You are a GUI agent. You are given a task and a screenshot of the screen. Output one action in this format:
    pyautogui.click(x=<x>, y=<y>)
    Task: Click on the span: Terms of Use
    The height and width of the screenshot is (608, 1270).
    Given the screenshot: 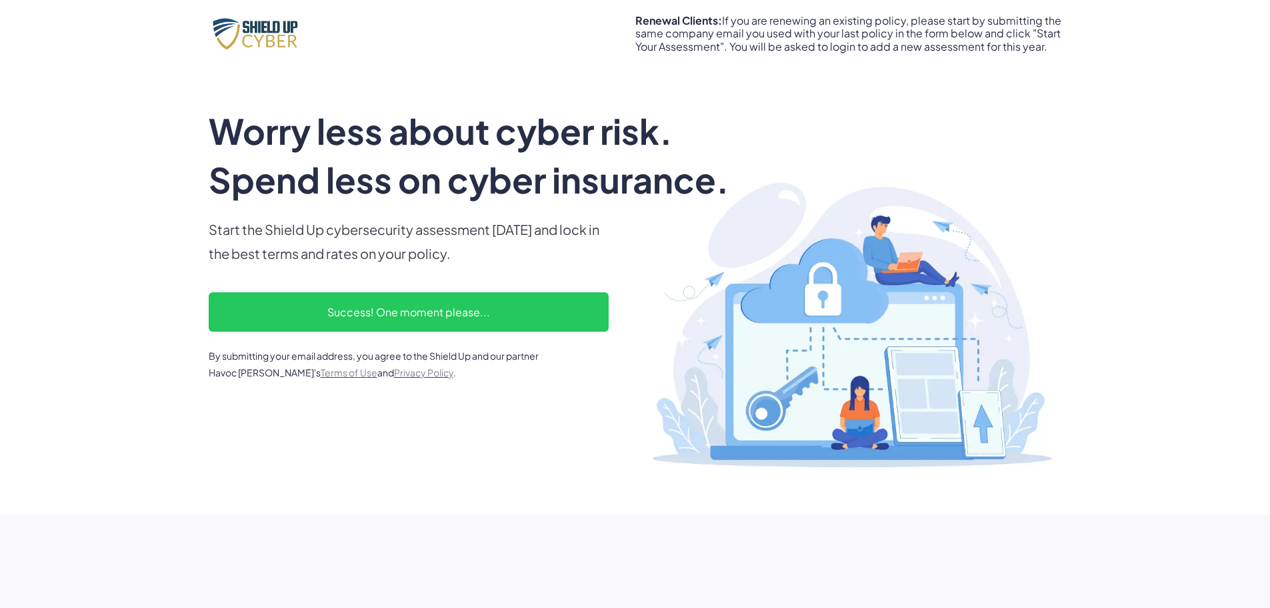 What is the action you would take?
    pyautogui.click(x=349, y=372)
    